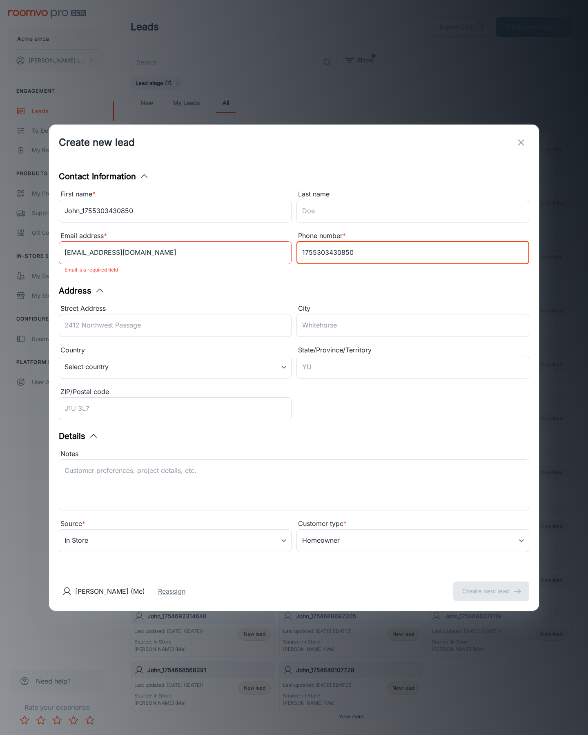 The height and width of the screenshot is (735, 588). I want to click on div: Country, so click(175, 350).